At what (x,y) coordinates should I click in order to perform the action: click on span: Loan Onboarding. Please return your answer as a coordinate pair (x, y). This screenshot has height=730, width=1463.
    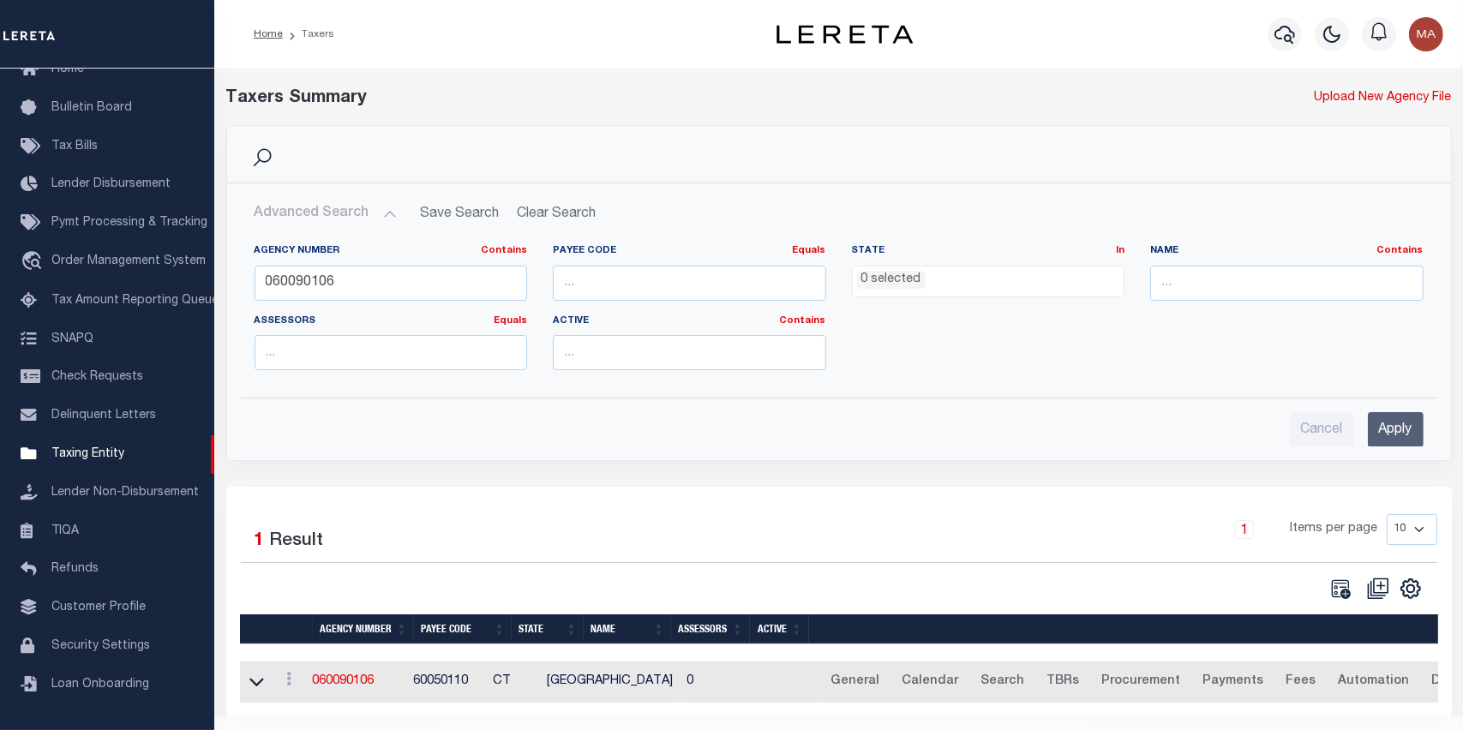
    Looking at the image, I should click on (100, 685).